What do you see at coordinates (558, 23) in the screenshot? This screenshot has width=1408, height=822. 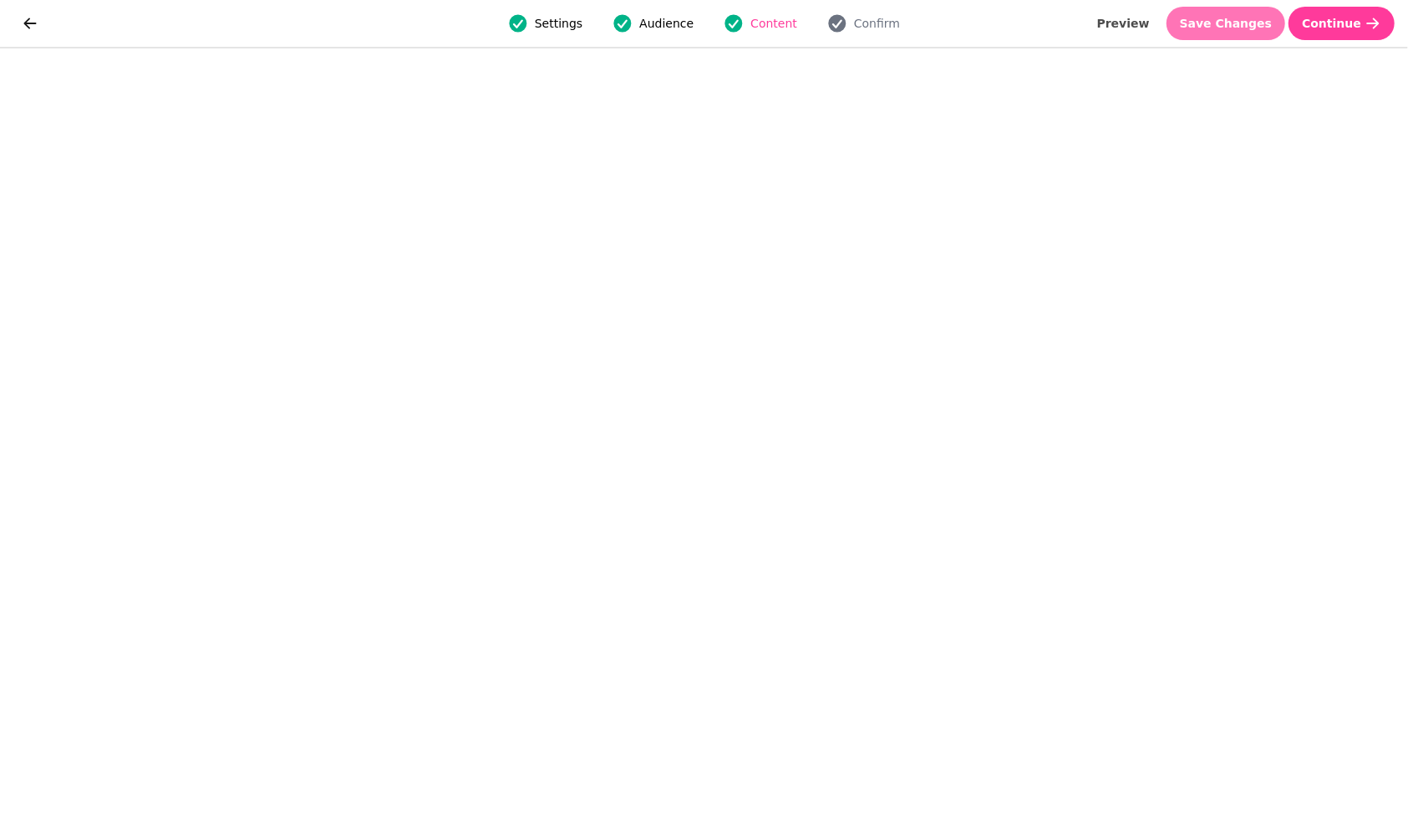 I see `span: Settings` at bounding box center [558, 23].